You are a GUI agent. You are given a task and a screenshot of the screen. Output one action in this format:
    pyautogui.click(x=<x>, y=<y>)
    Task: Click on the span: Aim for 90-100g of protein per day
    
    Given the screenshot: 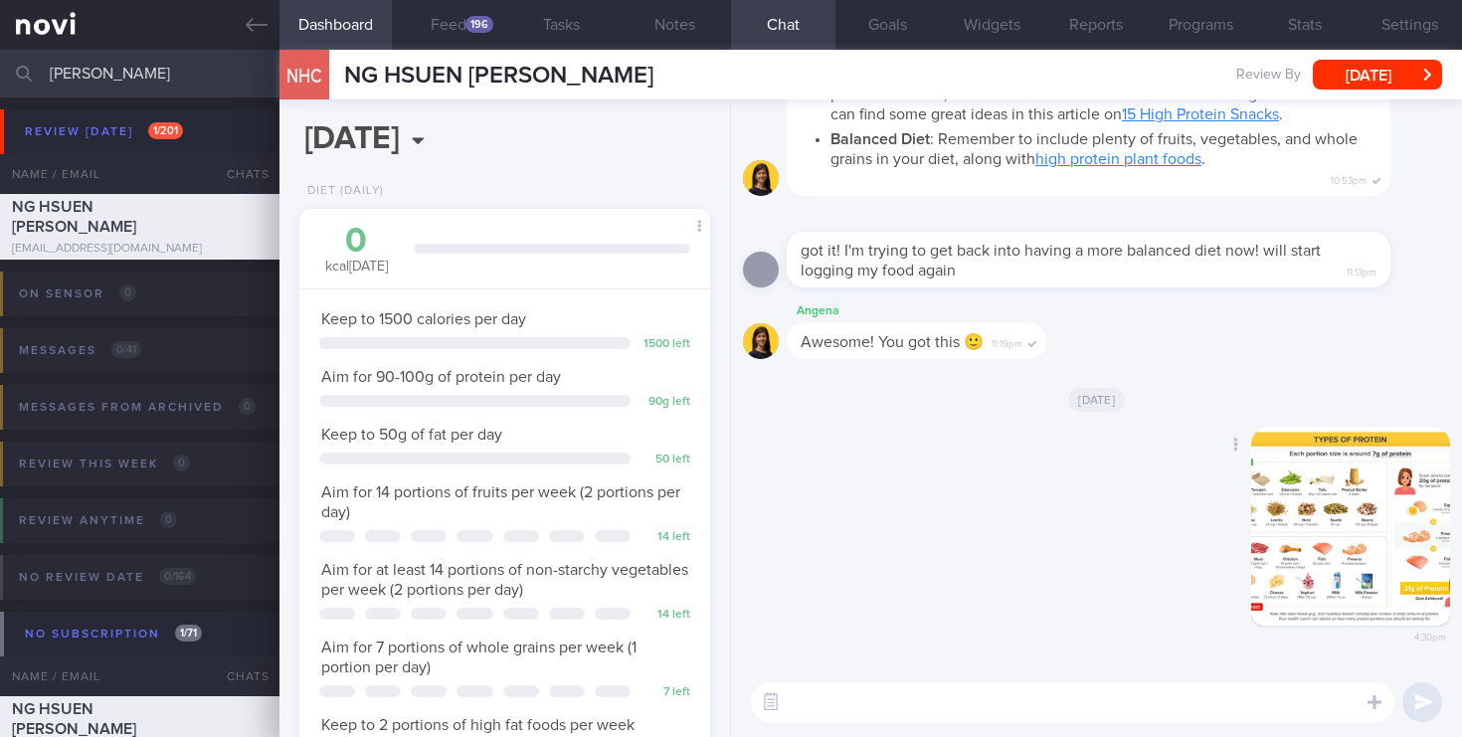 What is the action you would take?
    pyautogui.click(x=441, y=377)
    